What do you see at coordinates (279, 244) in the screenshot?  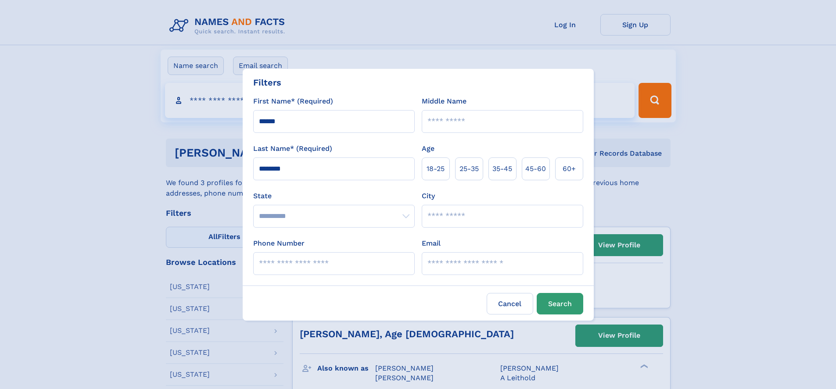 I see `label: Phone Number` at bounding box center [279, 244].